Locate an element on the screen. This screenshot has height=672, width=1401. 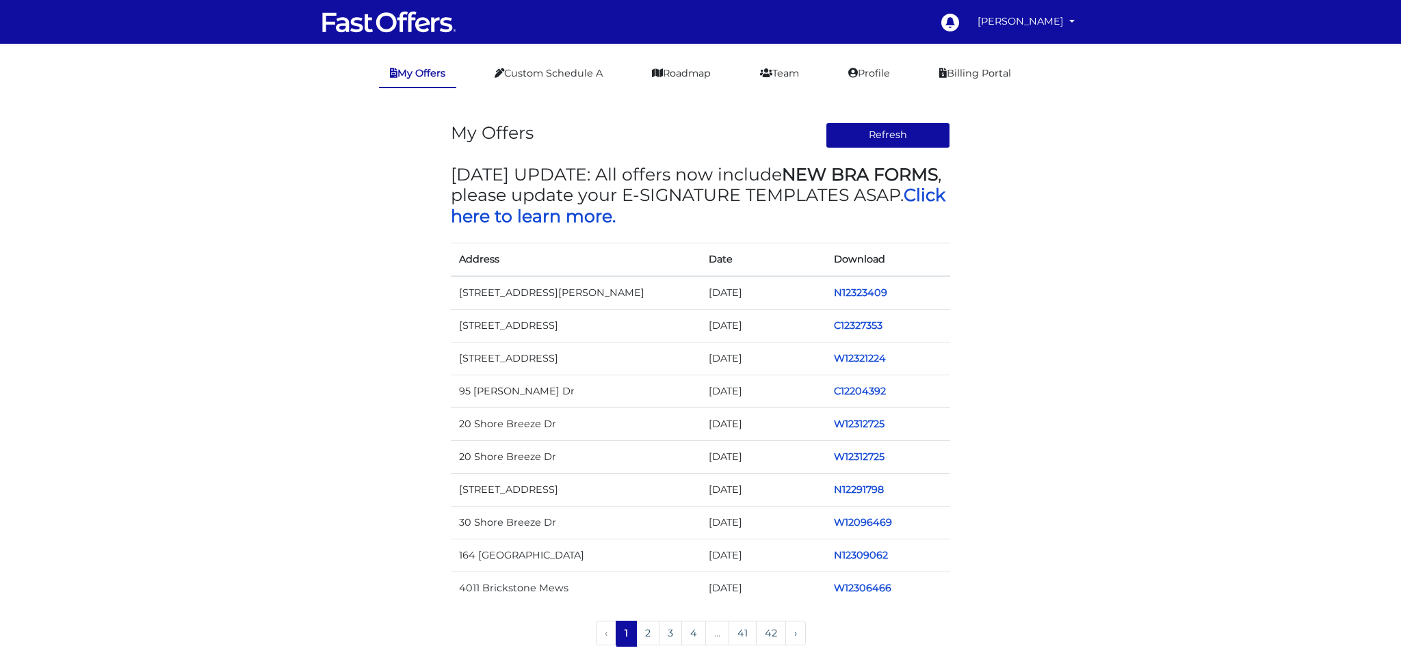
a: N12309062 is located at coordinates (861, 555).